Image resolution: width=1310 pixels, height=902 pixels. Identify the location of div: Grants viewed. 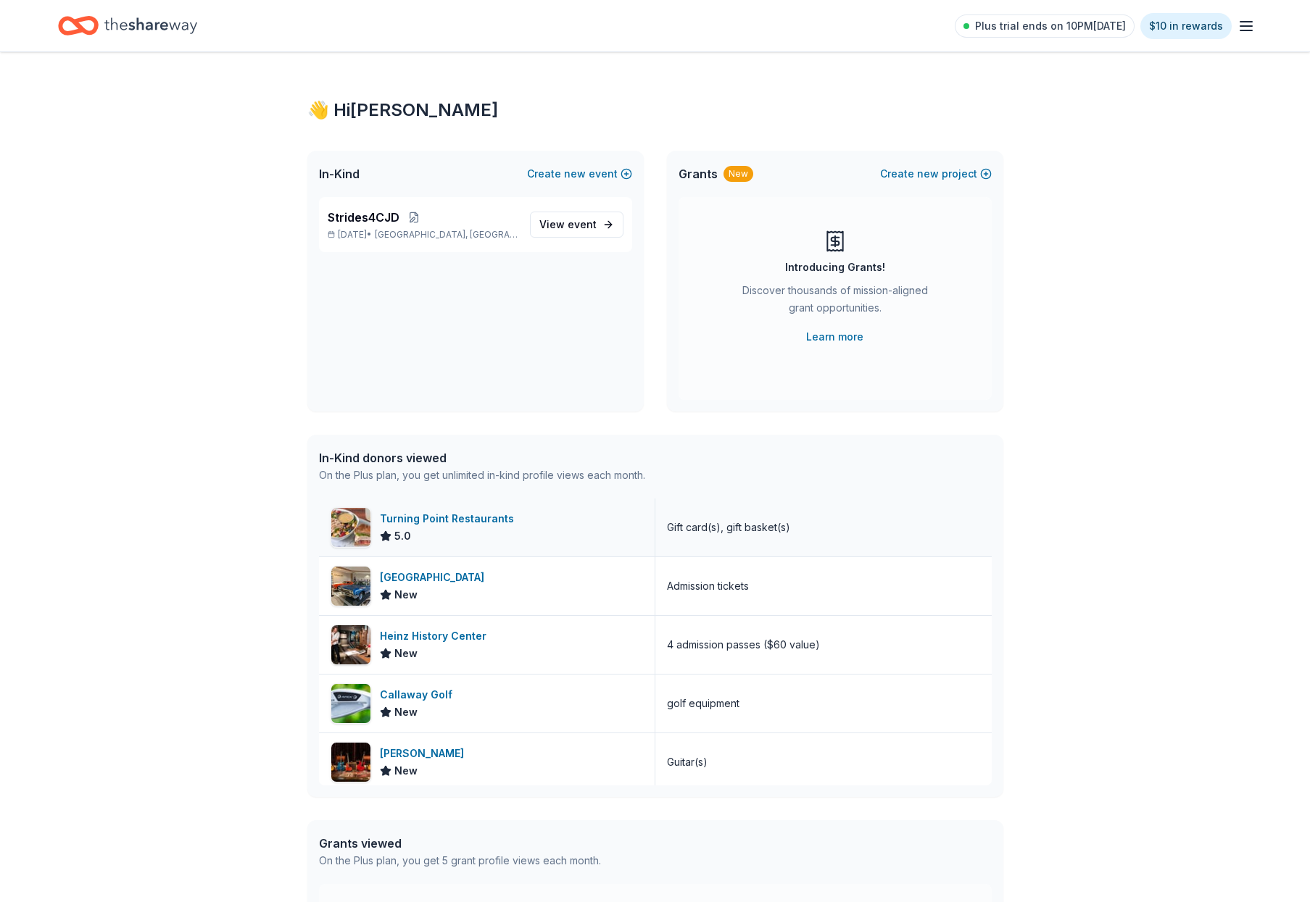
(459, 844).